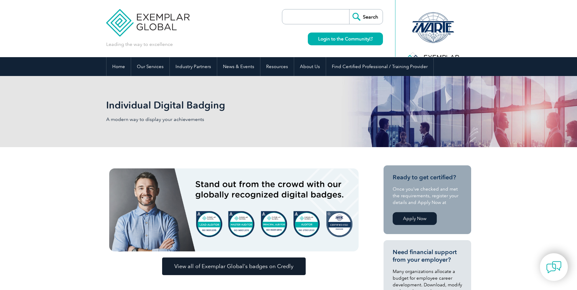 The image size is (577, 290). Describe the element at coordinates (428, 177) in the screenshot. I see `h3: Ready to get certified?` at that location.